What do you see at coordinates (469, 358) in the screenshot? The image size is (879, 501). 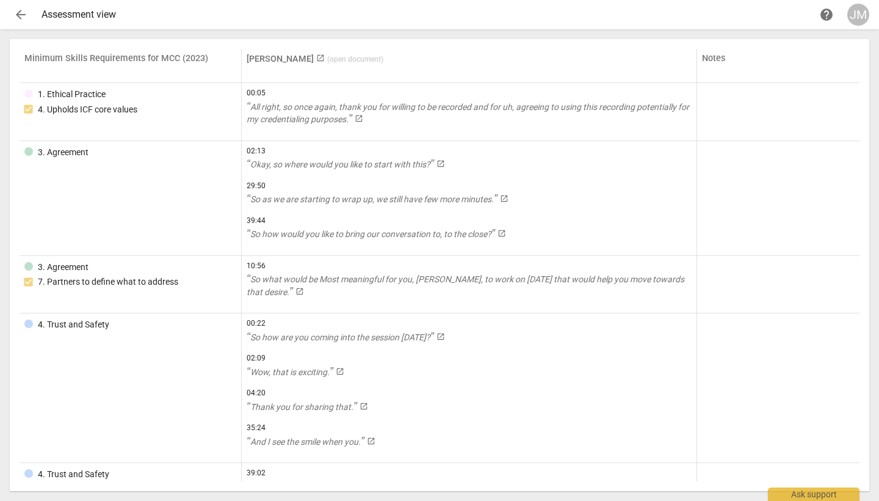 I see `span: 02:09` at bounding box center [469, 358].